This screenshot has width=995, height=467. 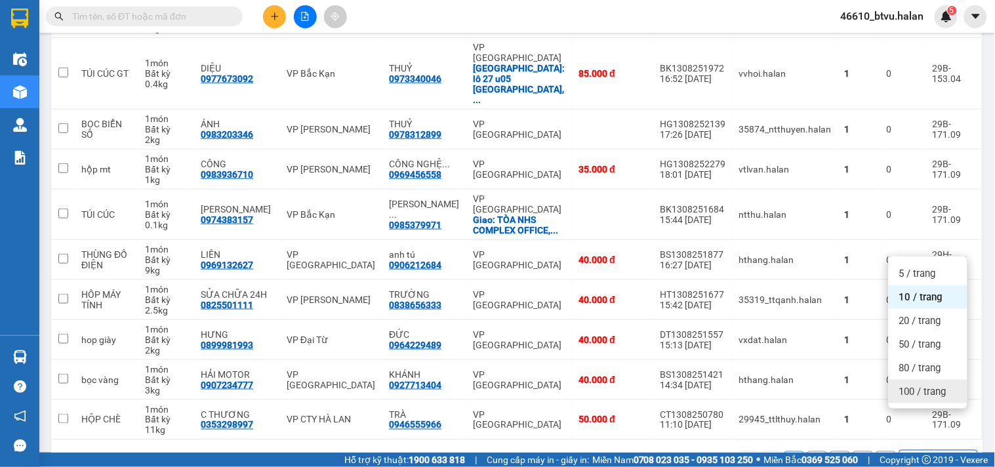 What do you see at coordinates (785, 215) in the screenshot?
I see `div: ntthu.halan` at bounding box center [785, 215].